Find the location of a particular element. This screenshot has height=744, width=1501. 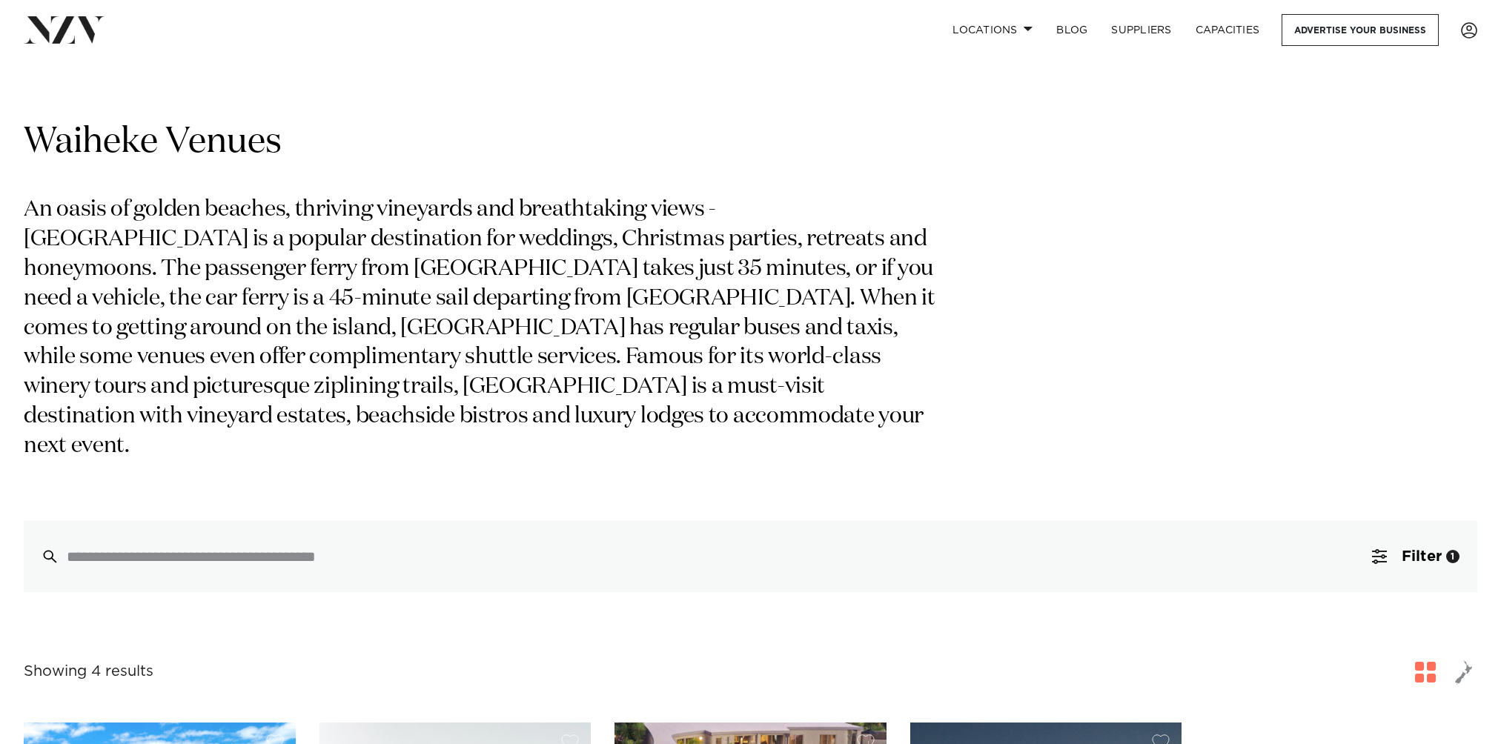

button: Filter1 is located at coordinates (1416, 557).